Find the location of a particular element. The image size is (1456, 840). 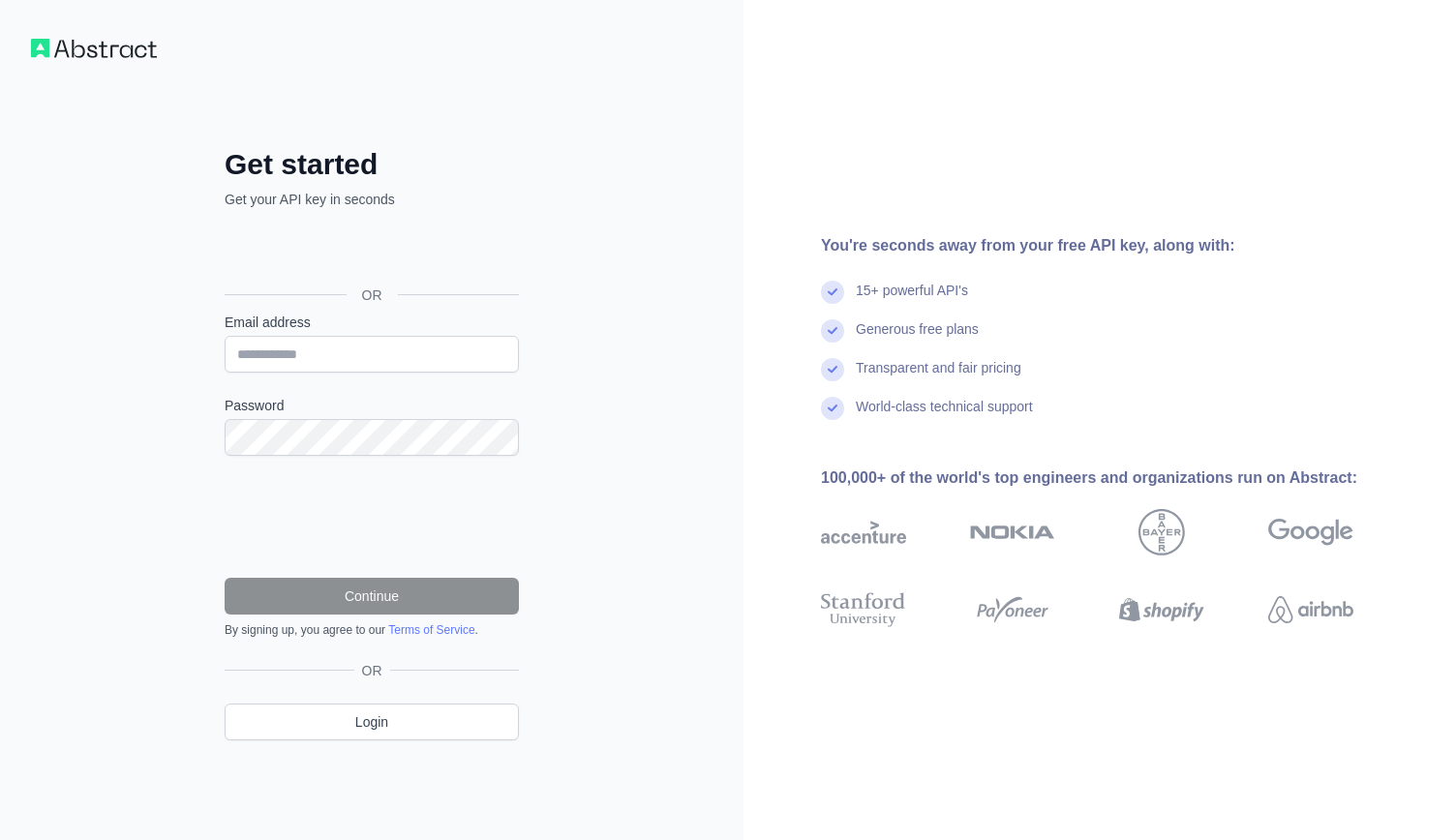

a: Login is located at coordinates (371, 722).